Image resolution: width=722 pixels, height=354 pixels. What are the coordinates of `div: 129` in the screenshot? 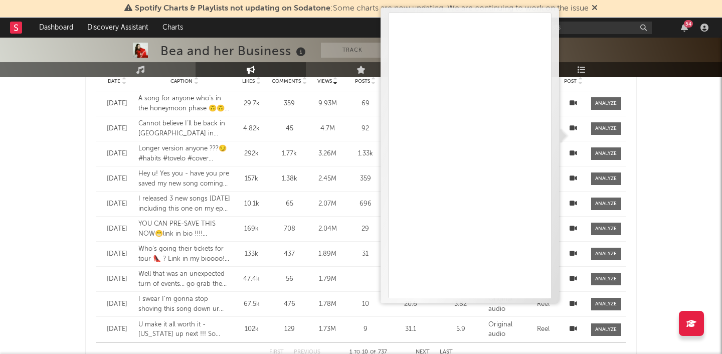 It's located at (289, 329).